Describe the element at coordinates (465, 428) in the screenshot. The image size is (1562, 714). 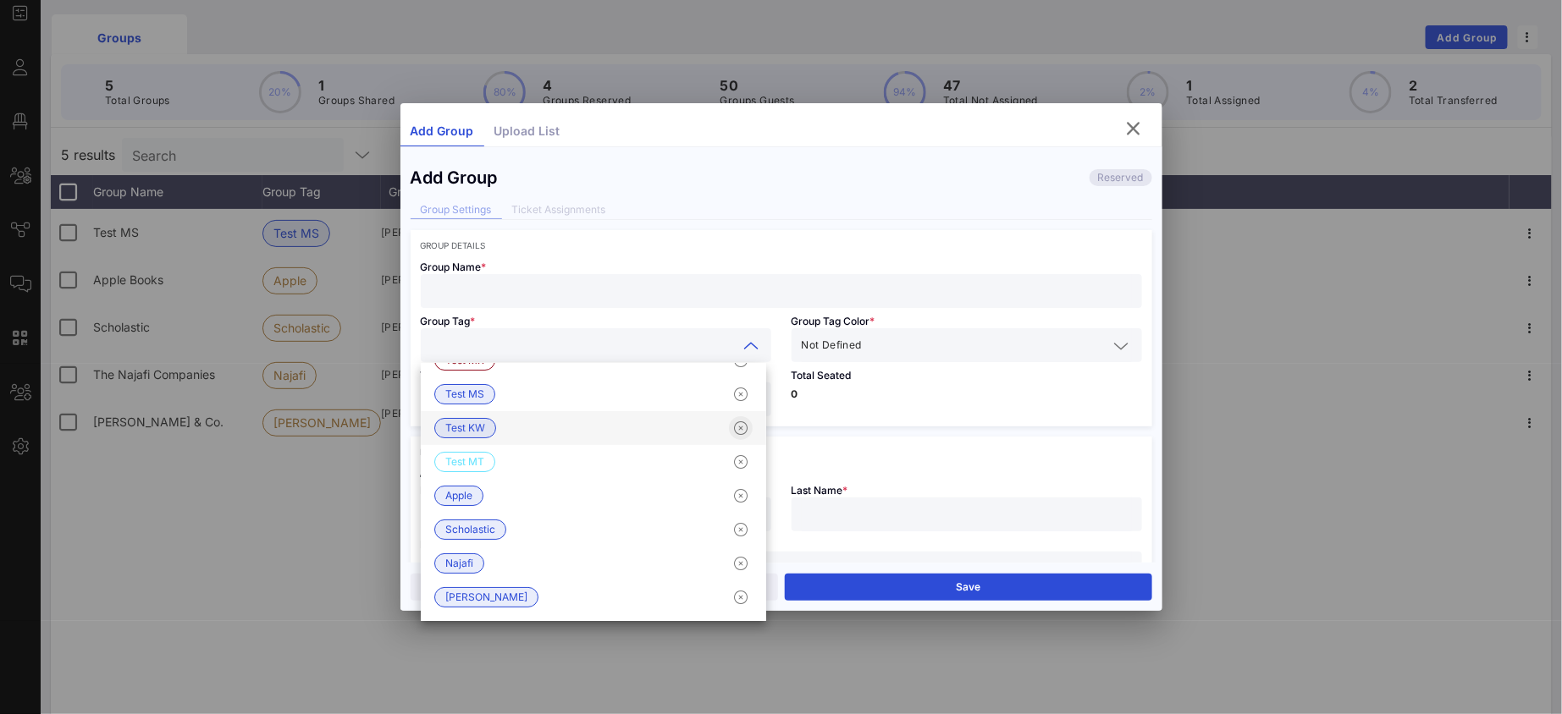
I see `span: Test KW` at that location.